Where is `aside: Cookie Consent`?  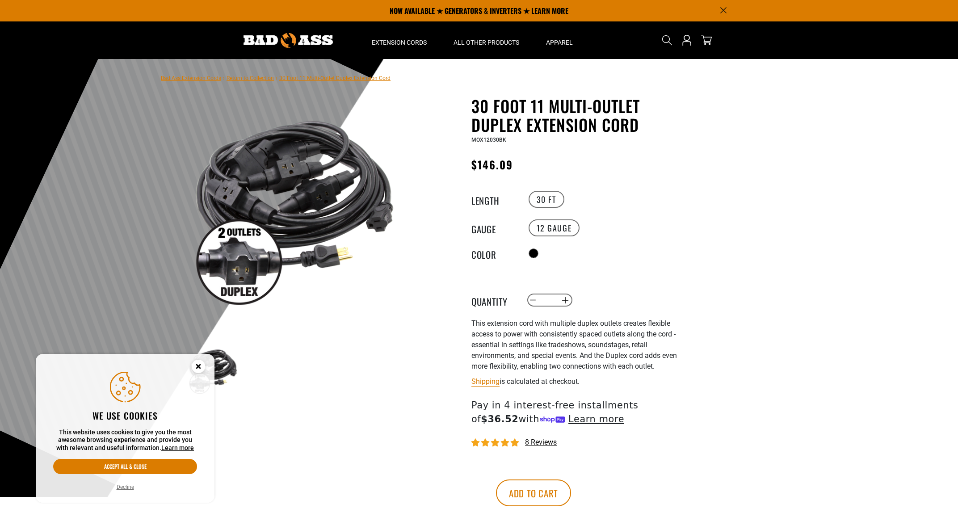
aside: Cookie Consent is located at coordinates (125, 429).